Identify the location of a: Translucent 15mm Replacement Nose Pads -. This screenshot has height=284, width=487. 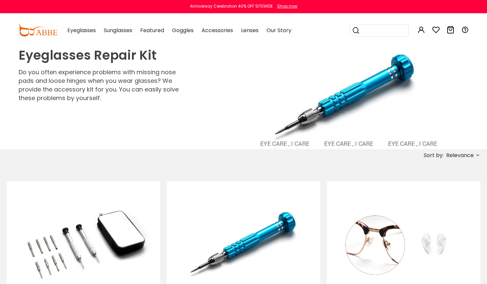
(403, 244).